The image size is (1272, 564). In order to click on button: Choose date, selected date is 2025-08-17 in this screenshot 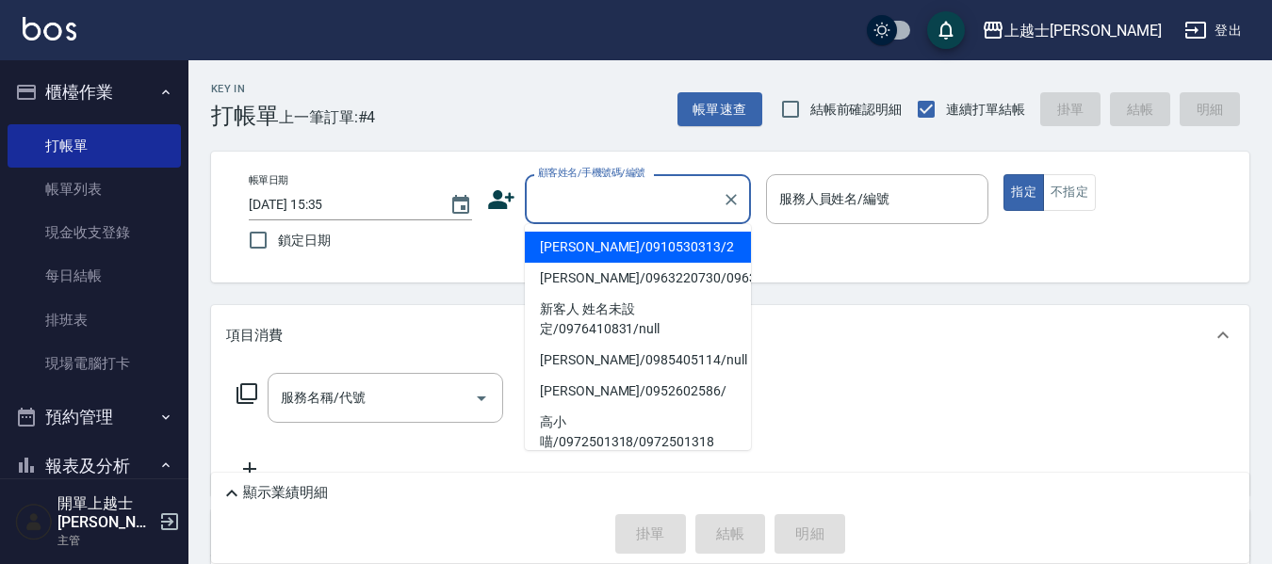, I will do `click(461, 205)`.